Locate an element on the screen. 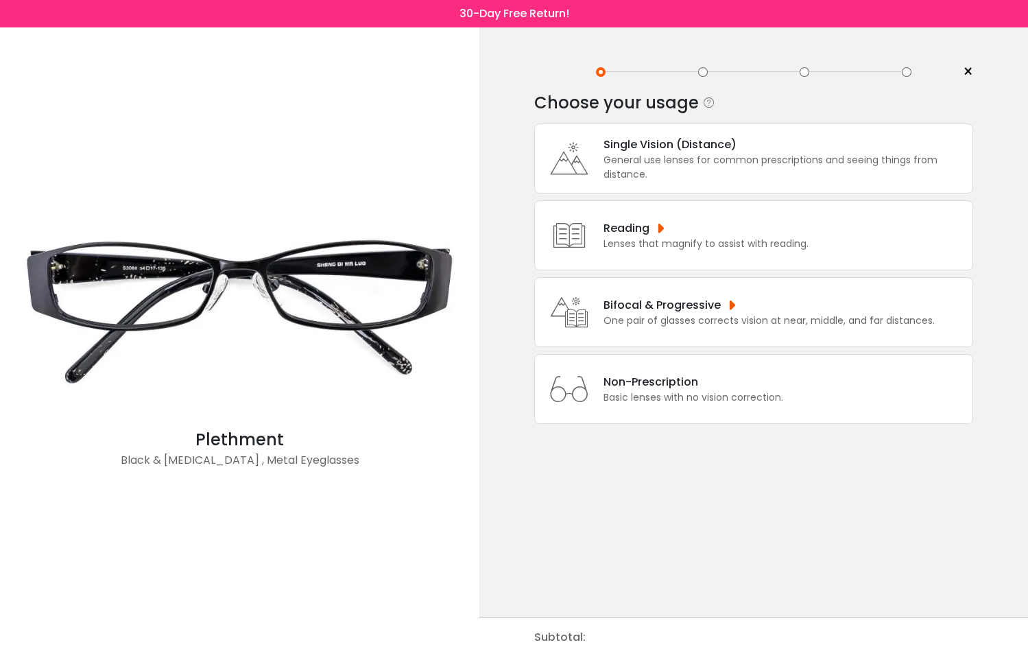 The height and width of the screenshot is (658, 1028). div: Basic lenses with no vision correction. is located at coordinates (694, 397).